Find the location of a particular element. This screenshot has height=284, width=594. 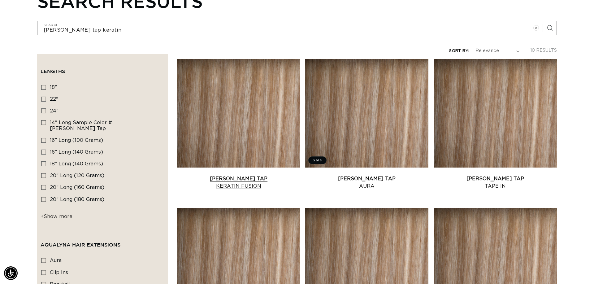

button: Search is located at coordinates (549, 28).